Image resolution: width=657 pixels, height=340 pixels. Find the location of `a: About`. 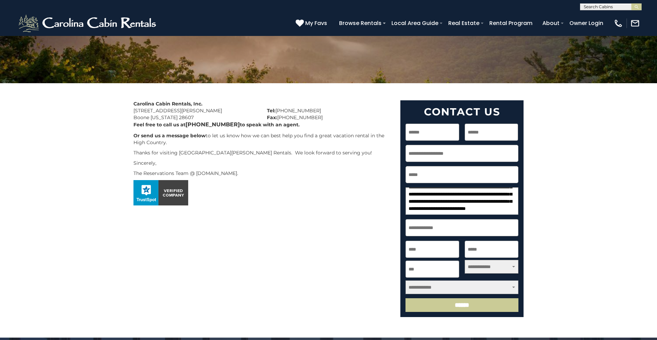

a: About is located at coordinates (551, 23).